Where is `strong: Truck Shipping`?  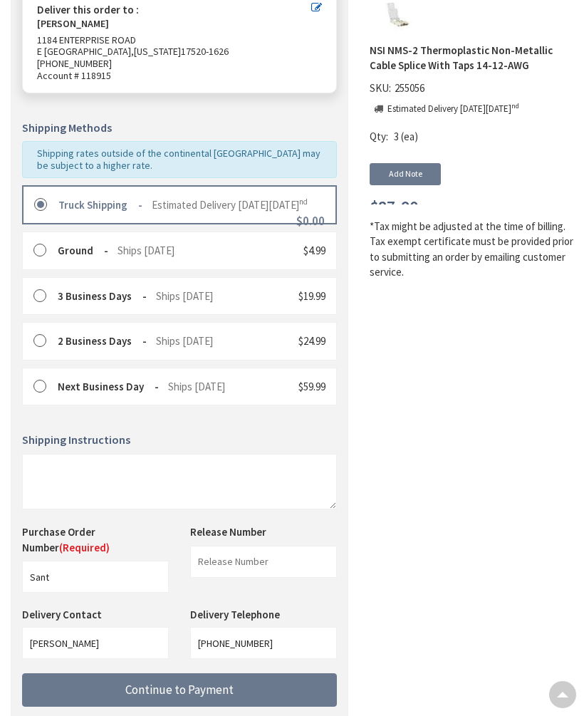 strong: Truck Shipping is located at coordinates (100, 204).